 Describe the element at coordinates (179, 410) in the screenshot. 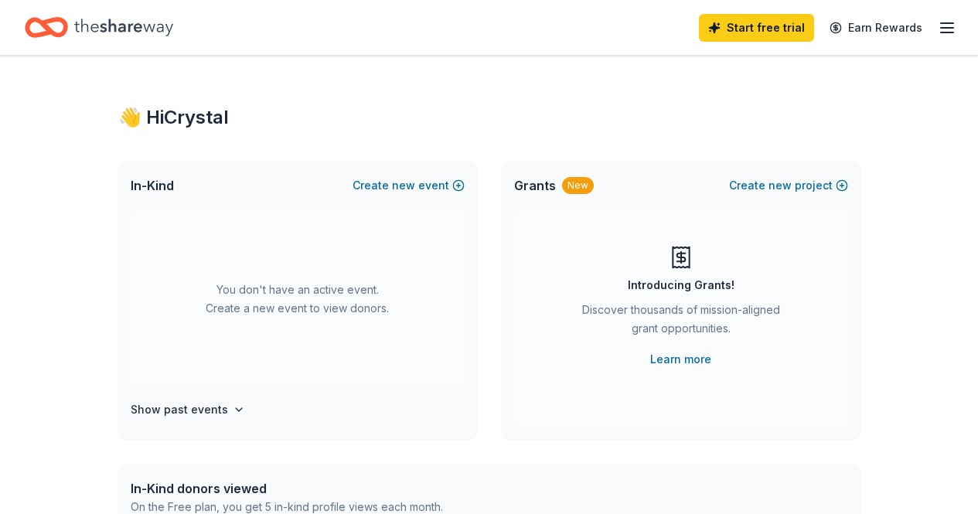

I see `h4: Show past events` at that location.